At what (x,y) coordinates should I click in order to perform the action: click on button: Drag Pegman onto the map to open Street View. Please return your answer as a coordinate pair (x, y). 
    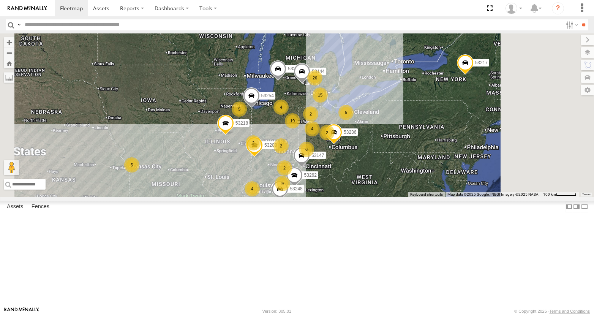
    Looking at the image, I should click on (11, 168).